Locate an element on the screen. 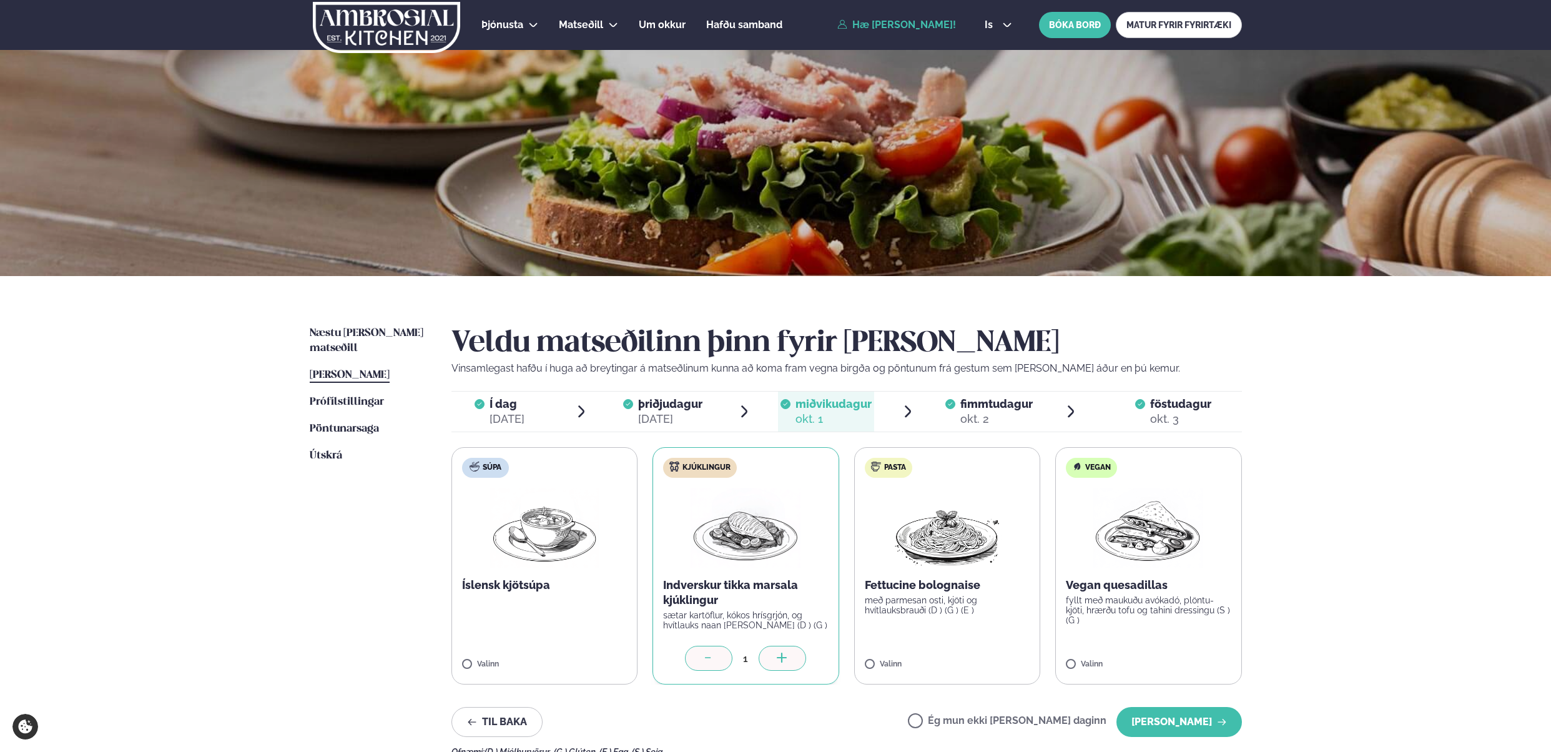 The height and width of the screenshot is (752, 1551). img: soup.svg is located at coordinates (475, 466).